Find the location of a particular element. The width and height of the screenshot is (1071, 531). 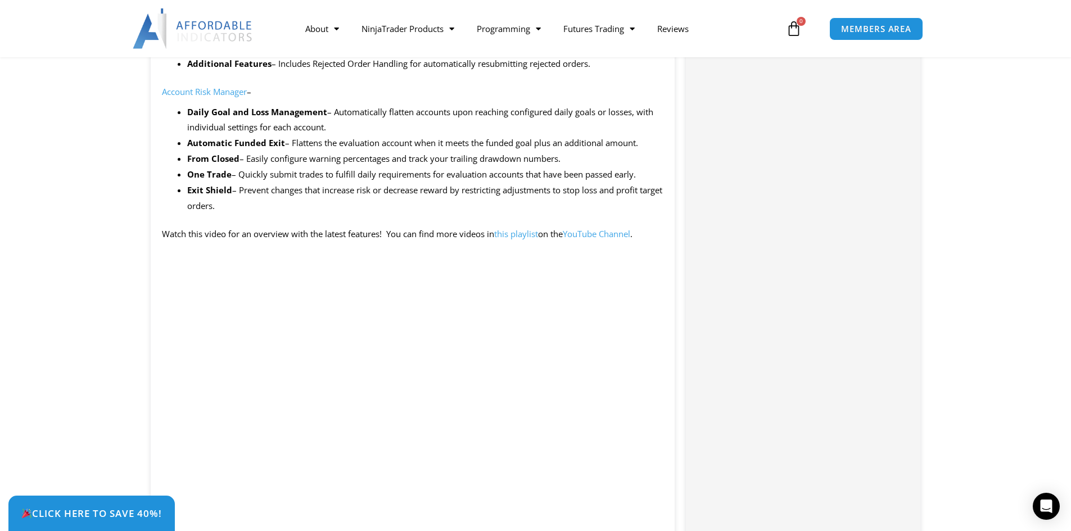

a: Programming is located at coordinates (509, 29).